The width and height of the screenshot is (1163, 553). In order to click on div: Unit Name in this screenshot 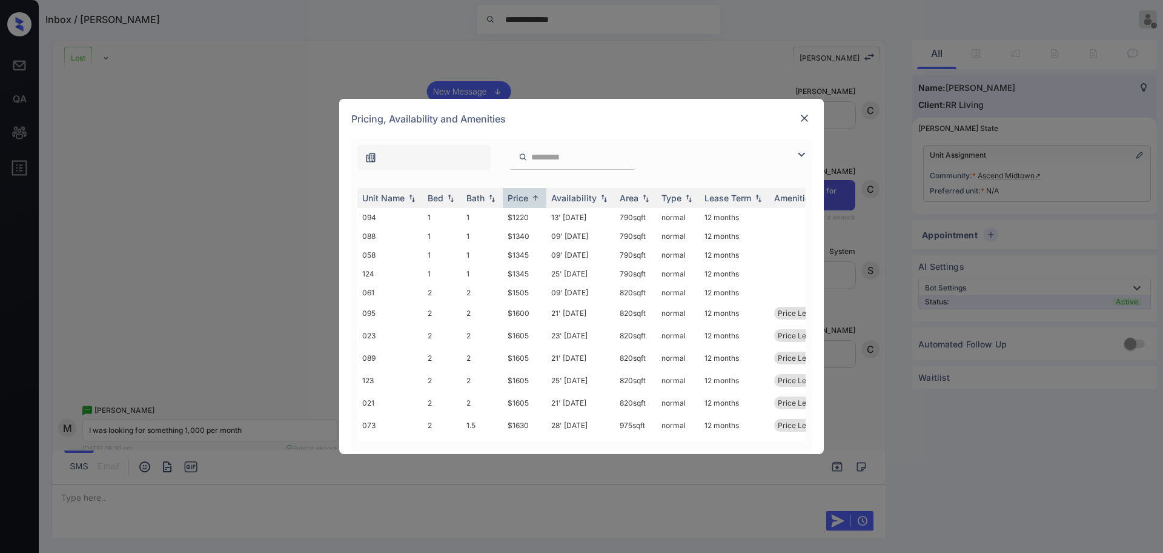, I will do `click(384, 198)`.